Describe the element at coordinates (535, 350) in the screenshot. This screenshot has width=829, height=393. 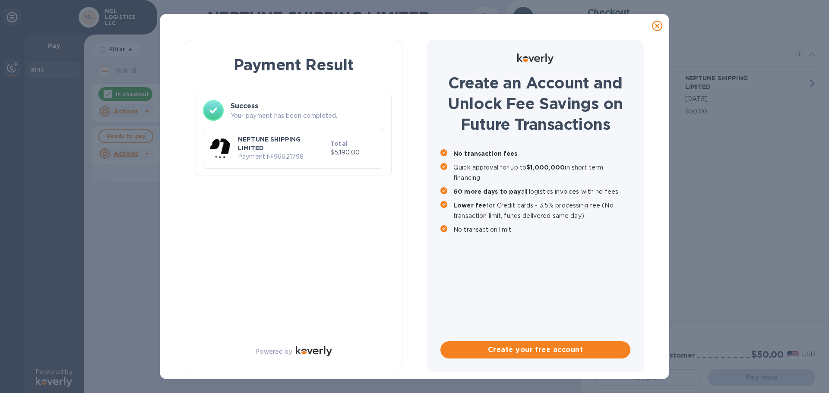
I see `button: Create your free account` at that location.